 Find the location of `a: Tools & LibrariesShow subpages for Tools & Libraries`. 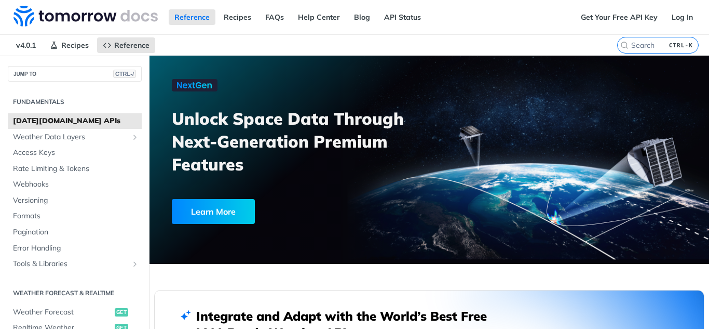

a: Tools & LibrariesShow subpages for Tools & Libraries is located at coordinates (75, 264).